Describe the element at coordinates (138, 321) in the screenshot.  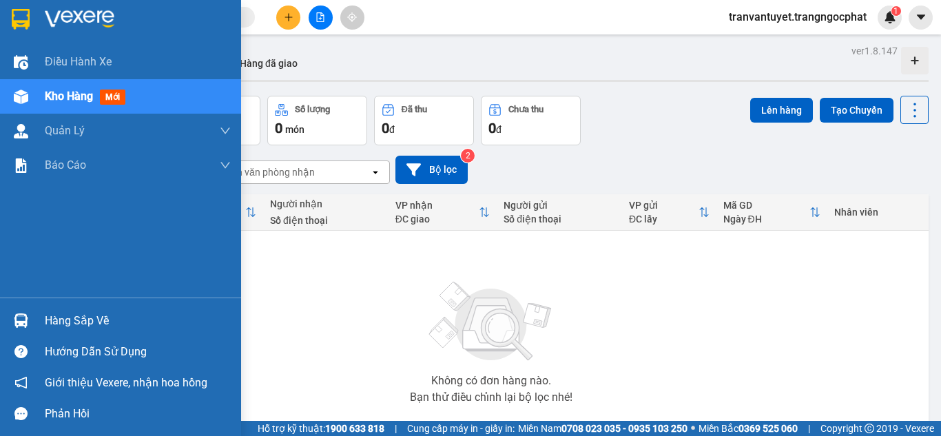
I see `div: Hàng sắp về` at that location.